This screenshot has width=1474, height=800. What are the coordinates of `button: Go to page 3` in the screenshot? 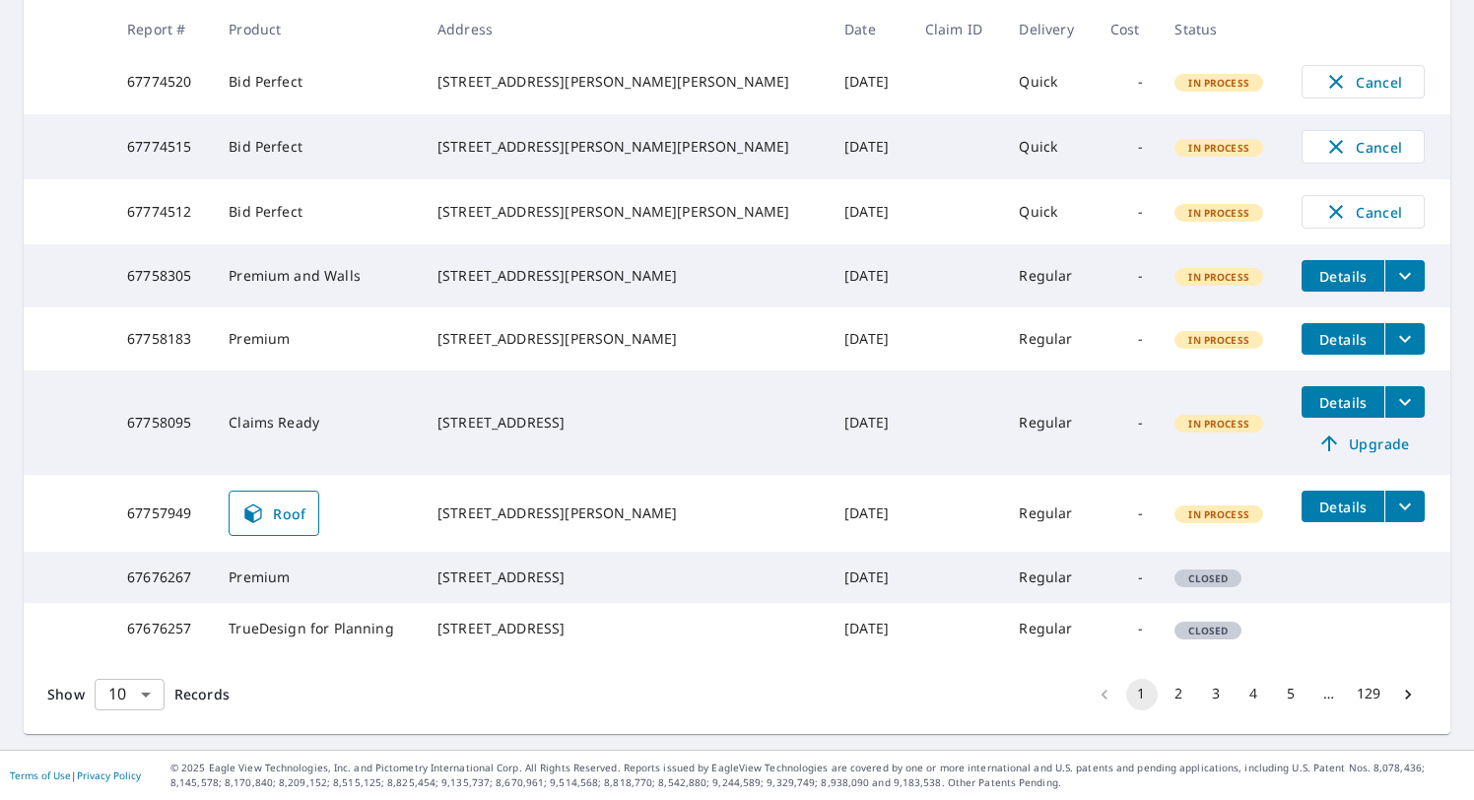 It's located at (1217, 695).